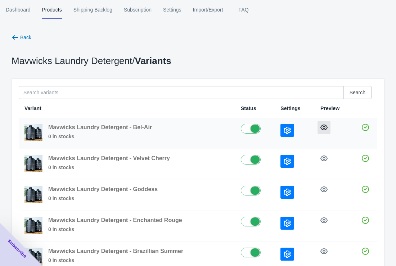 This screenshot has width=396, height=266. What do you see at coordinates (138, 10) in the screenshot?
I see `span: Subscription` at bounding box center [138, 10].